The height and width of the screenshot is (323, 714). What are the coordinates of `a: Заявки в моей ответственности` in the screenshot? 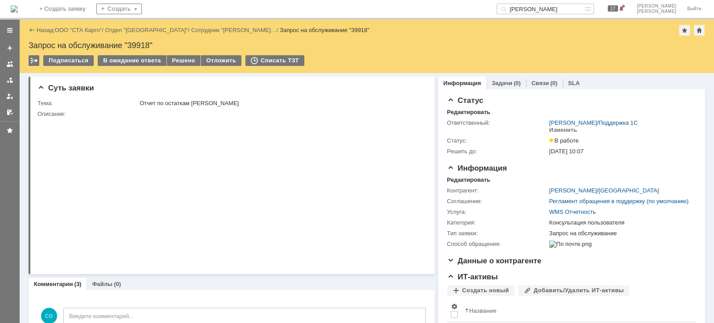 It's located at (10, 80).